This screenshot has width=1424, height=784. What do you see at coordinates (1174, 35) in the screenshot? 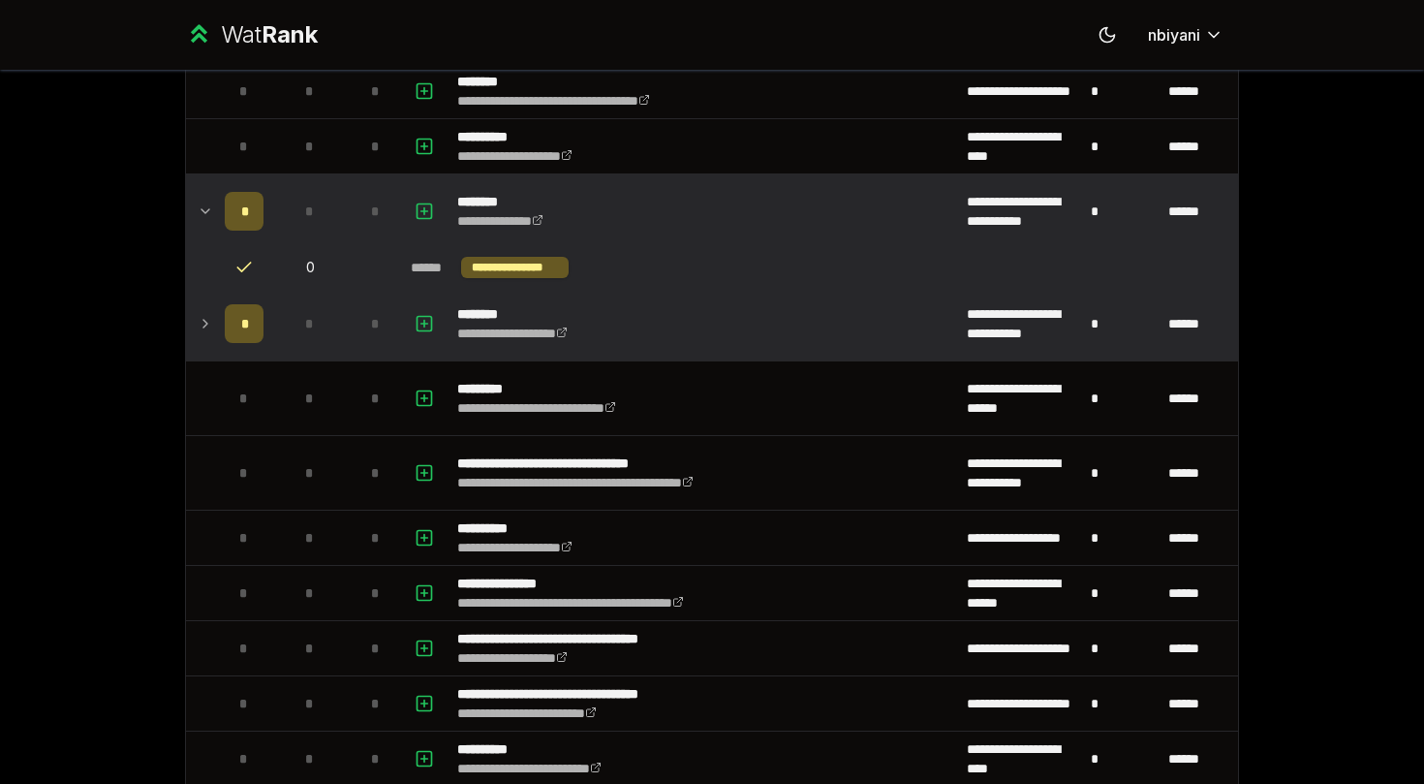
I see `span: nbiyani` at bounding box center [1174, 35].